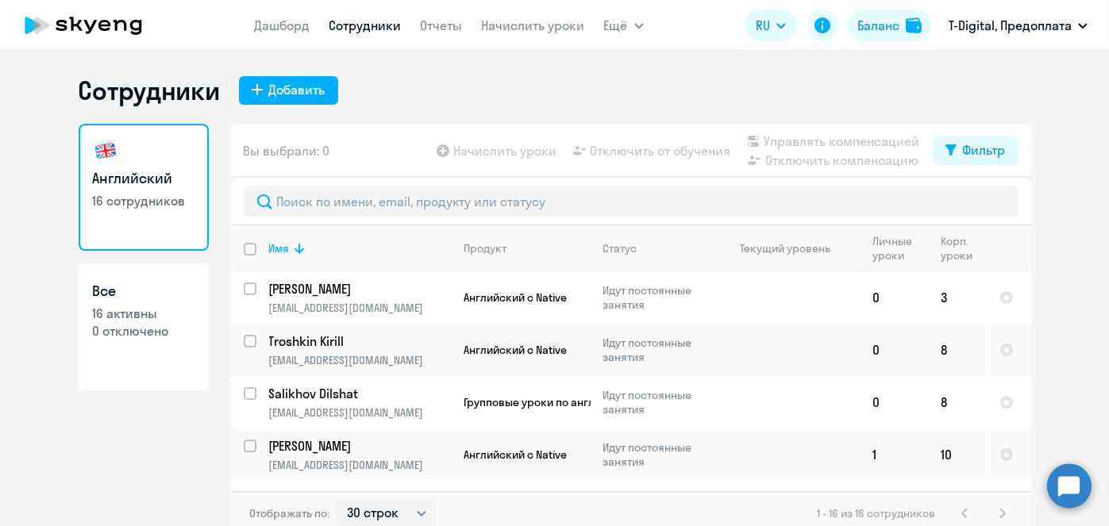  What do you see at coordinates (607, 402) in the screenshot?
I see `span: Групповые уроки по английскому языку для взрослых` at bounding box center [607, 402].